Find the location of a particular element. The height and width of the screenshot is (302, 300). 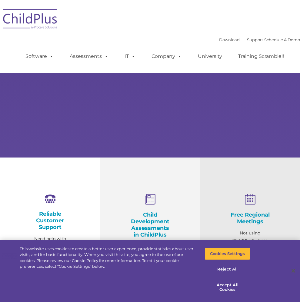

a: IT is located at coordinates (130, 56).